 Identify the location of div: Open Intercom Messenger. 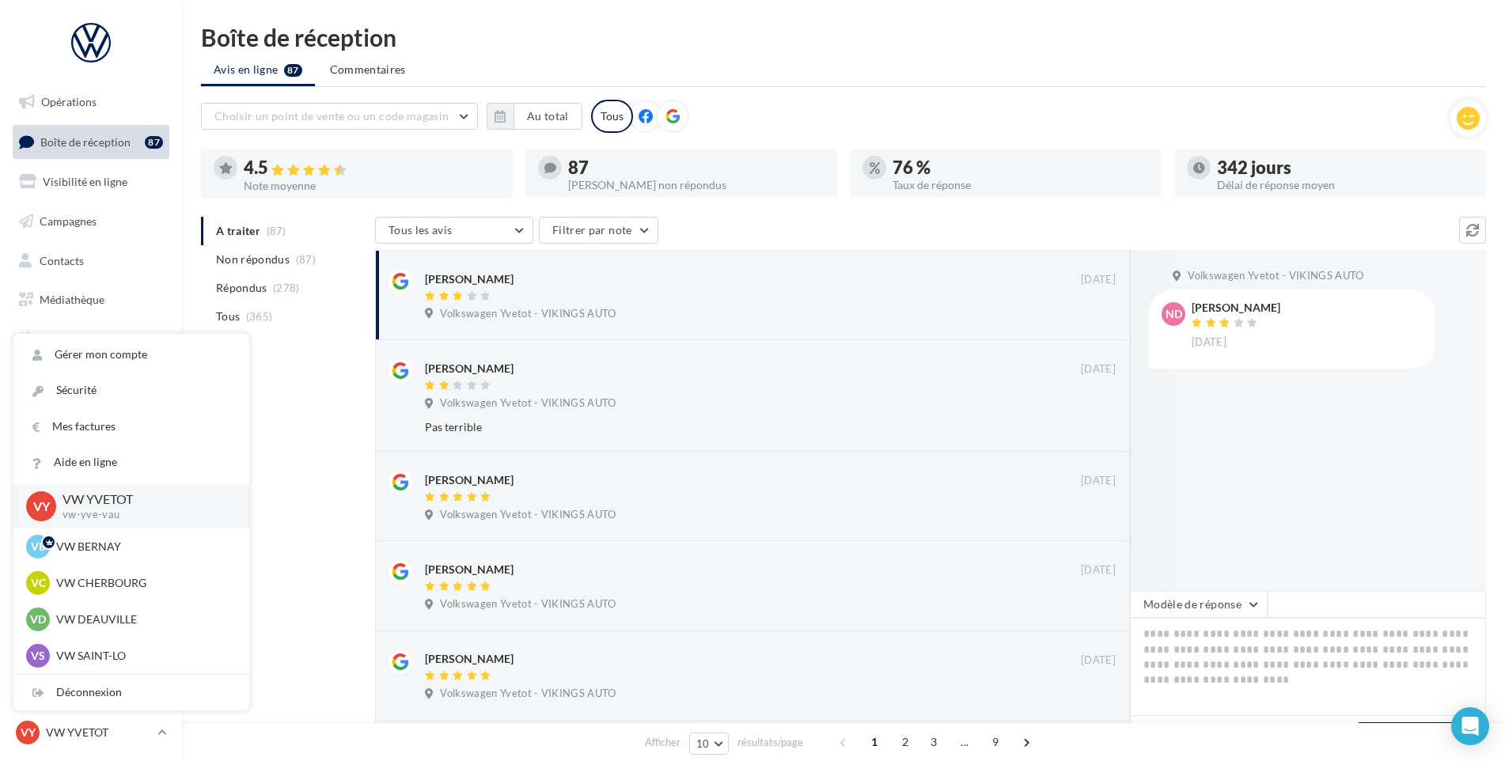
(1470, 726).